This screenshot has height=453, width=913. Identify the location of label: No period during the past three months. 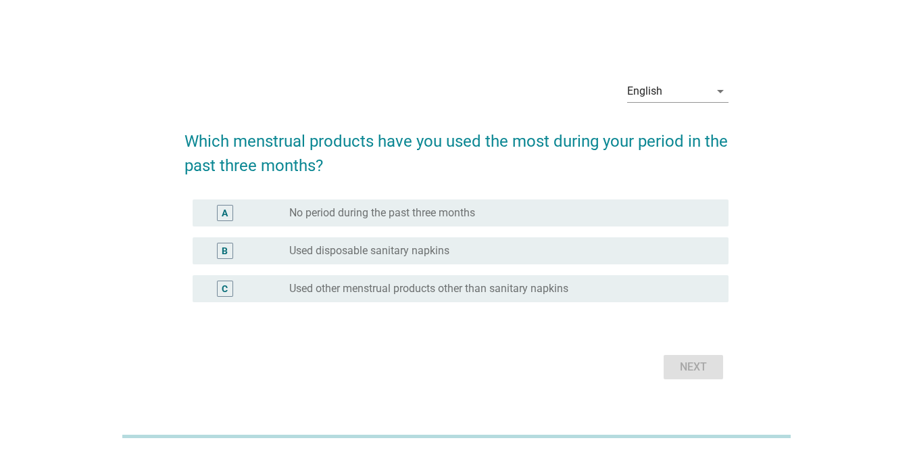
(382, 213).